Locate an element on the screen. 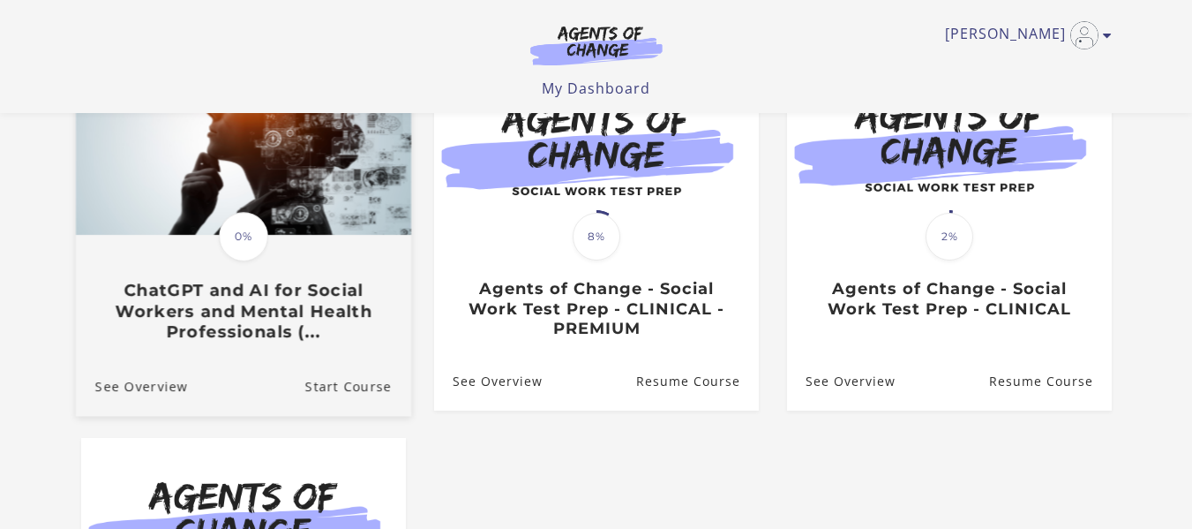 This screenshot has height=529, width=1192. a: Agents of Change - Social Work Test Prep - CLINICAL - PREMIUM: See Overview is located at coordinates (488, 380).